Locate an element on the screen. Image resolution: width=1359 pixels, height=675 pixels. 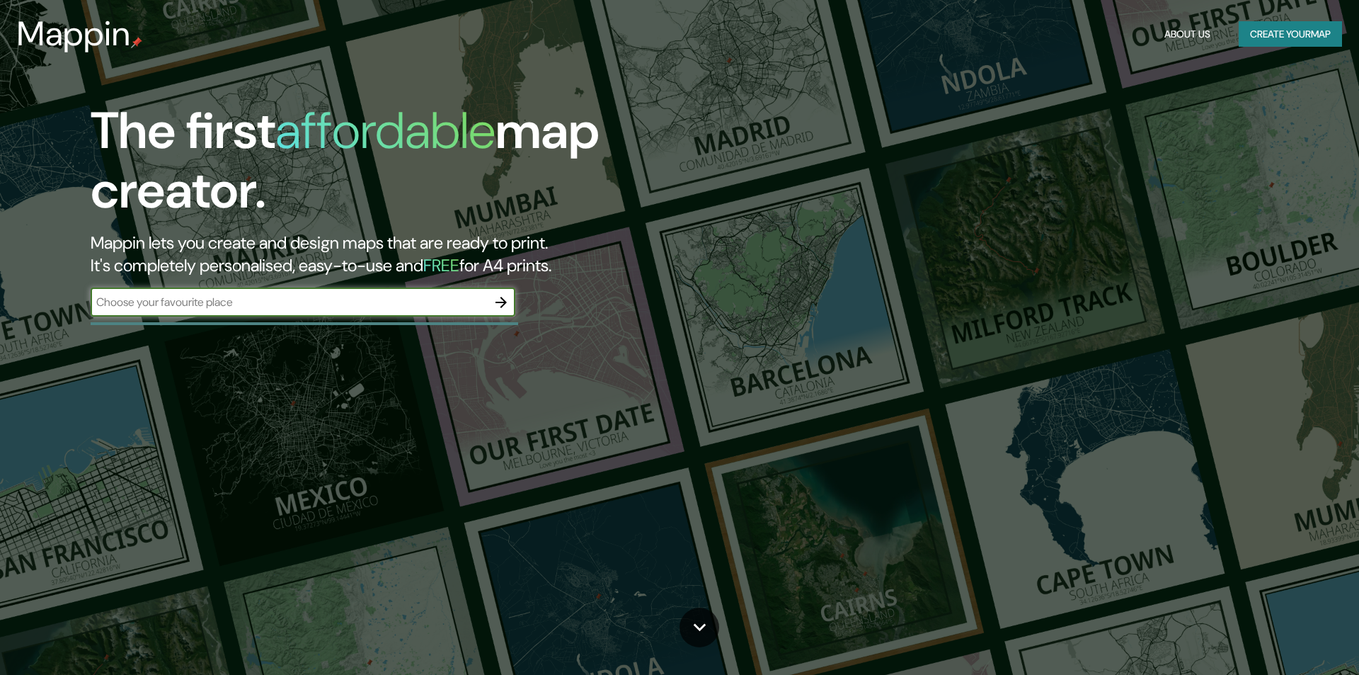
h3: Mappin is located at coordinates (74, 34).